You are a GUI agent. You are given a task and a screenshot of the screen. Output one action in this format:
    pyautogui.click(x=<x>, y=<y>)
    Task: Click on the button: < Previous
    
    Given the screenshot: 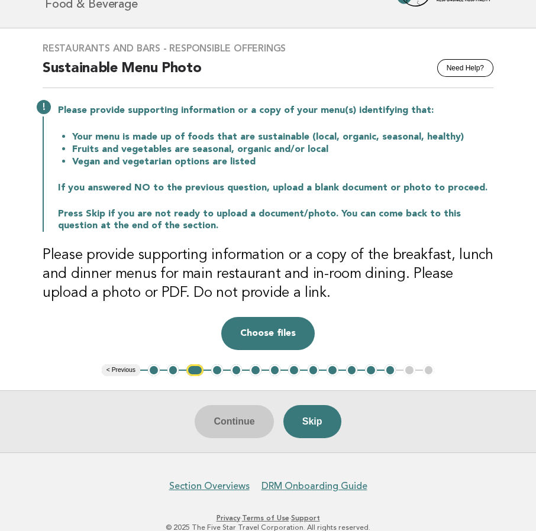 What is the action you would take?
    pyautogui.click(x=121, y=370)
    